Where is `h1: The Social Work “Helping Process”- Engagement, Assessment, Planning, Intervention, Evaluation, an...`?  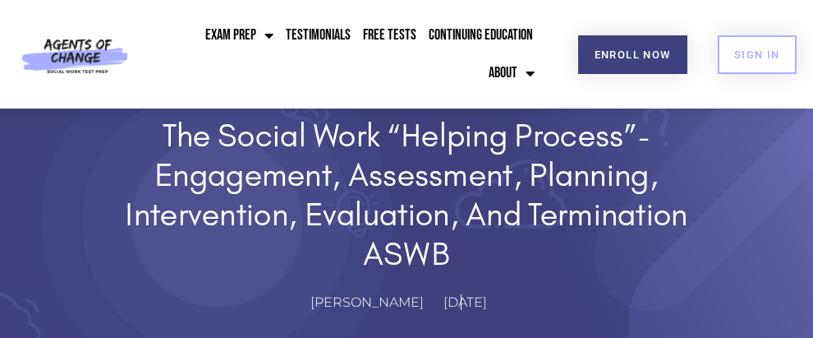 h1: The Social Work “Helping Process”- Engagement, Assessment, Planning, Intervention, Evaluation, an... is located at coordinates (407, 195).